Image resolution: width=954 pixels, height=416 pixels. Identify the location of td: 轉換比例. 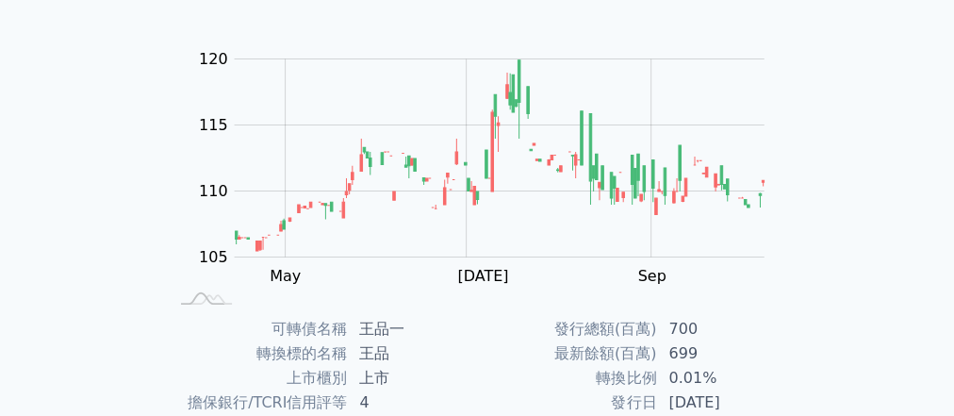
(566, 378).